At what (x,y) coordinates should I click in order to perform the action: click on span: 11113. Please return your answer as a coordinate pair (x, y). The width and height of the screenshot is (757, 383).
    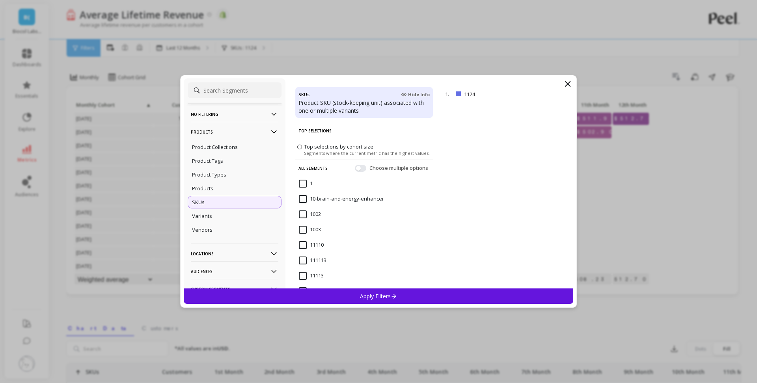
    Looking at the image, I should click on (311, 276).